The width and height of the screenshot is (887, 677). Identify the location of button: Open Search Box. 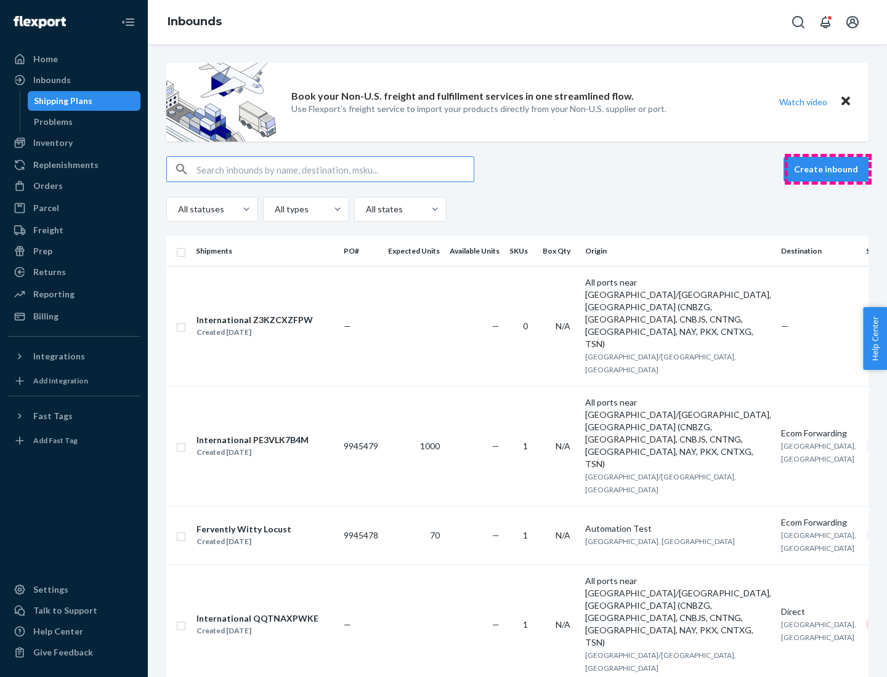
(798, 22).